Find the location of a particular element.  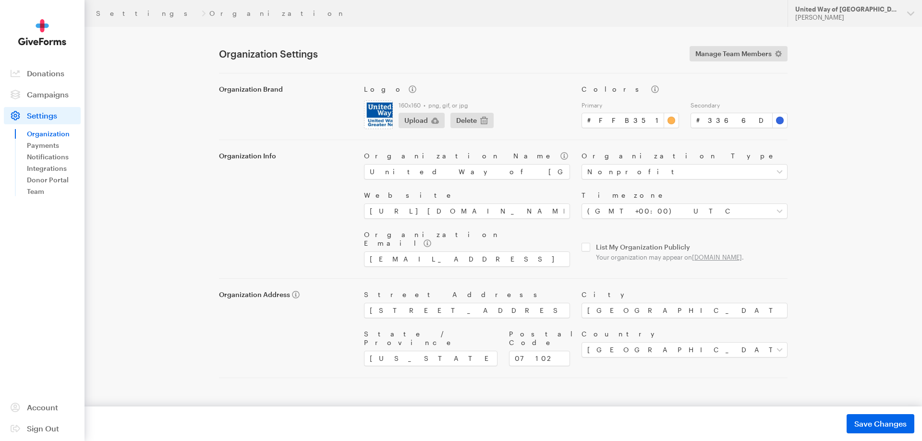

a: Donations is located at coordinates (42, 73).